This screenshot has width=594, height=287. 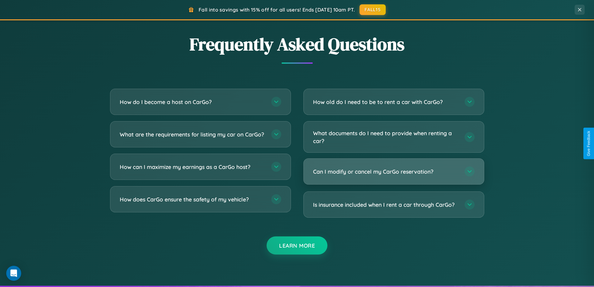 I want to click on h3: How can I maximize my earnings as a CarGo host?, so click(x=192, y=167).